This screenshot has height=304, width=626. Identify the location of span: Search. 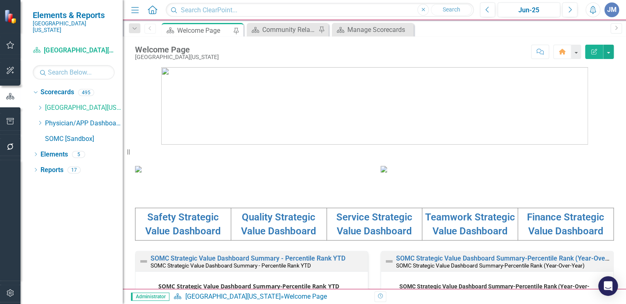
(451, 9).